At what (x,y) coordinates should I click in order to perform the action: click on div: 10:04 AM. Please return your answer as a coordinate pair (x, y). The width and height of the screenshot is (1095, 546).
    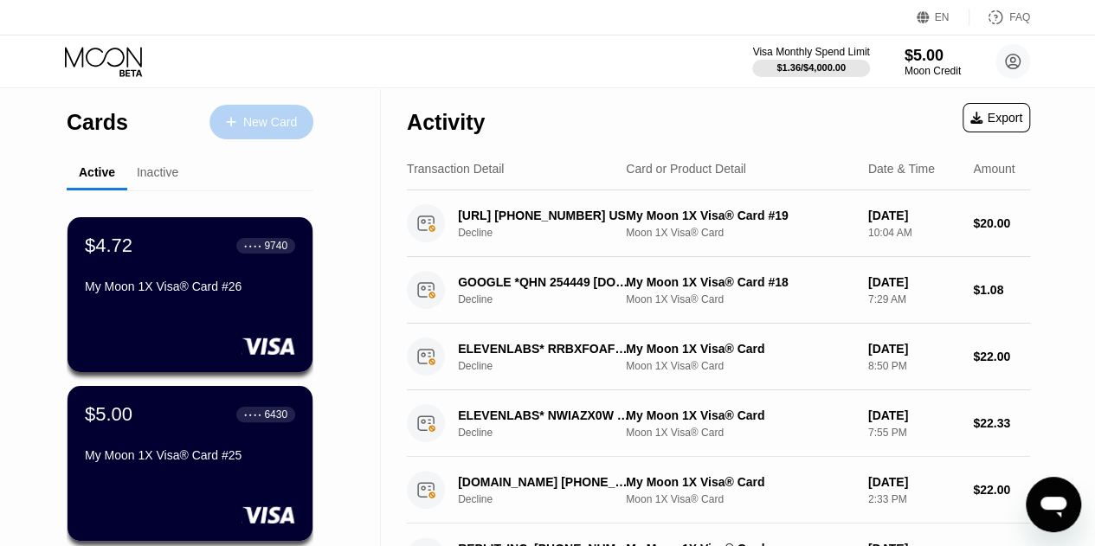
    Looking at the image, I should click on (913, 233).